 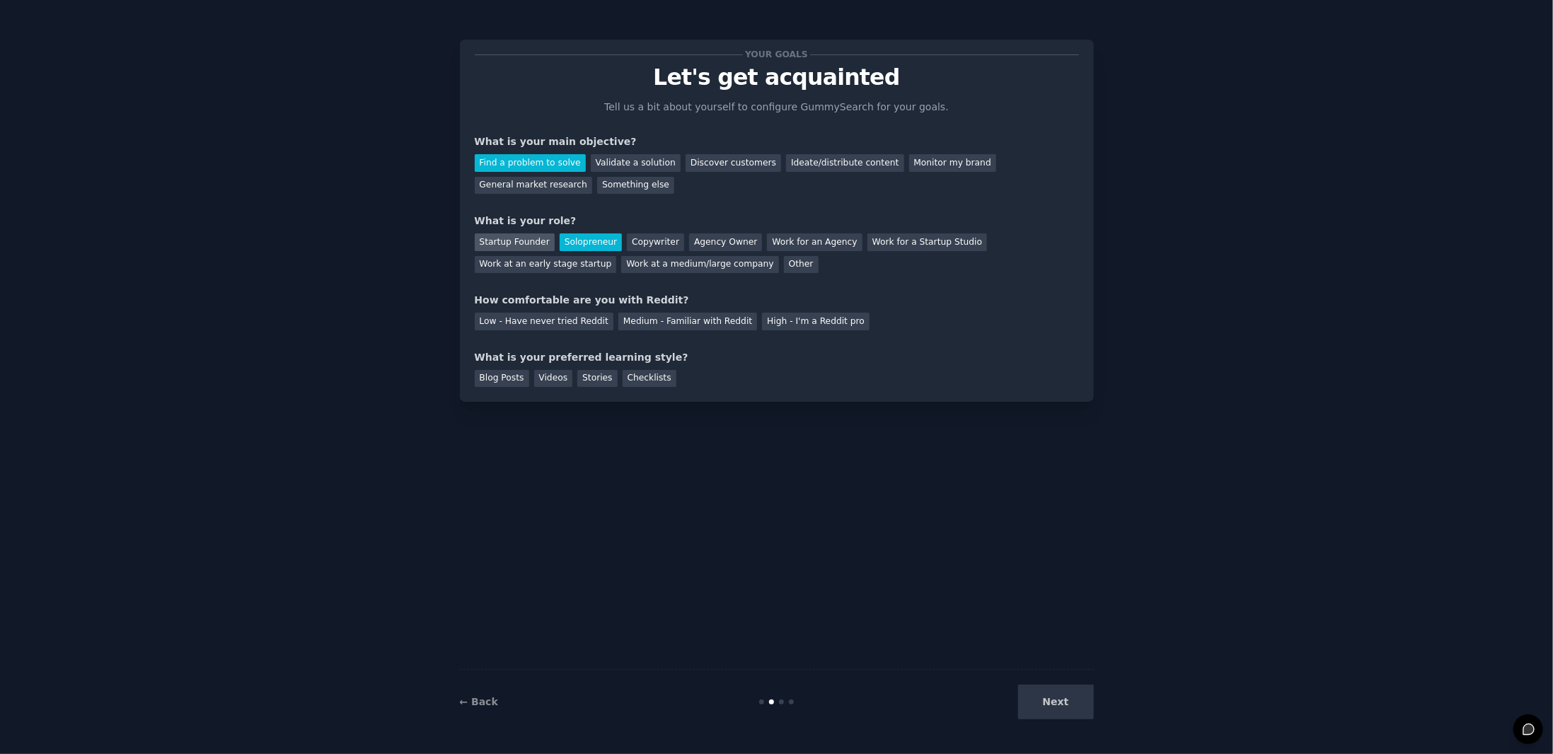 What do you see at coordinates (534, 185) in the screenshot?
I see `div: General market research` at bounding box center [534, 185].